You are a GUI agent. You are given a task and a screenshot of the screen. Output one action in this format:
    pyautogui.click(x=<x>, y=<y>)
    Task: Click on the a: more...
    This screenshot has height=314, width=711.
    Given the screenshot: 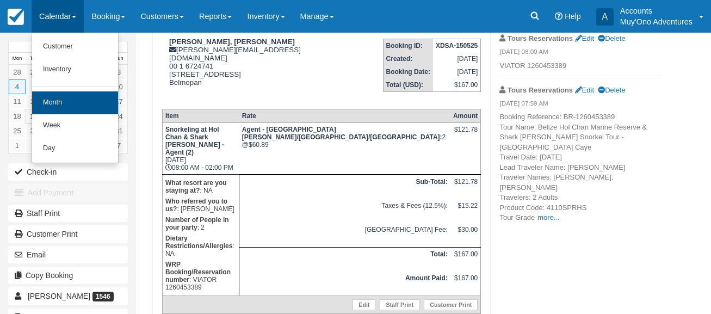 What is the action you would take?
    pyautogui.click(x=548, y=217)
    